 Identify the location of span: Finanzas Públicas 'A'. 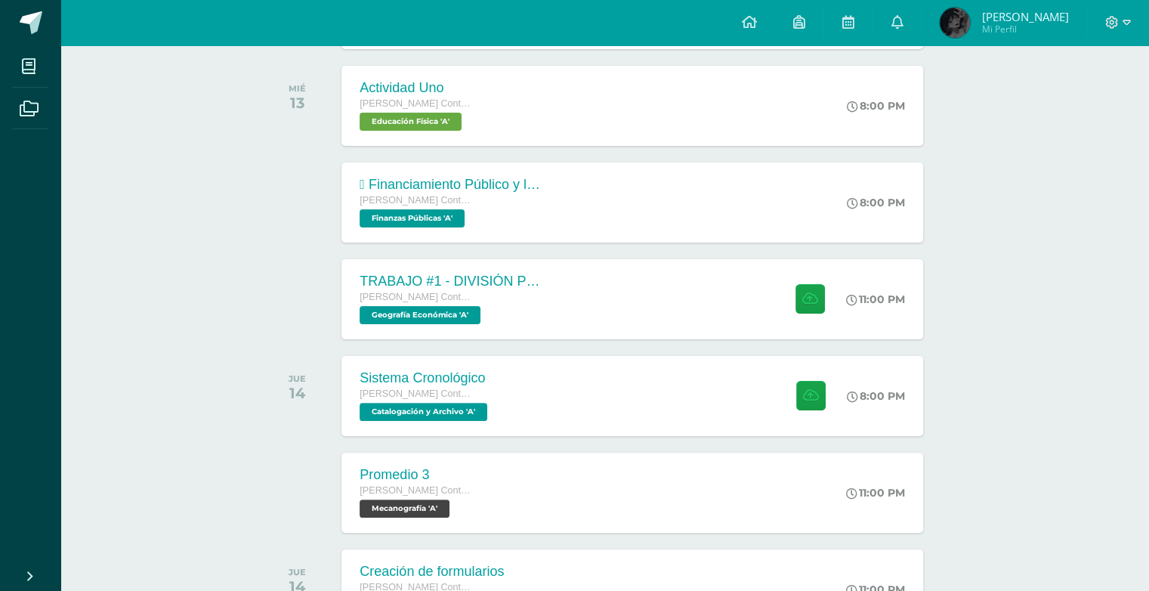
(412, 218).